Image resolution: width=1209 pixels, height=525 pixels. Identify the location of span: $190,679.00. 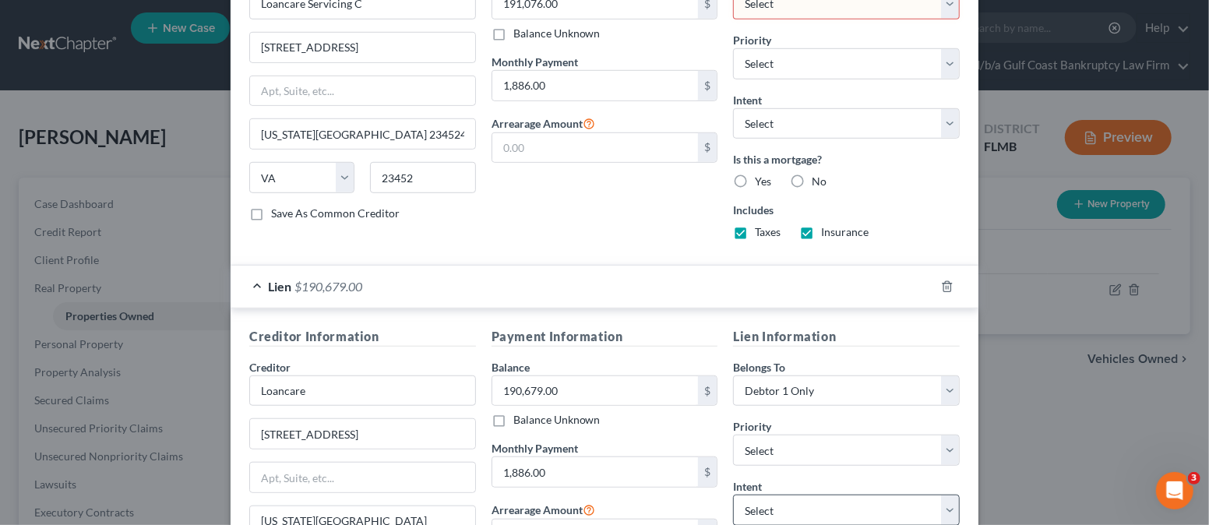
(328, 286).